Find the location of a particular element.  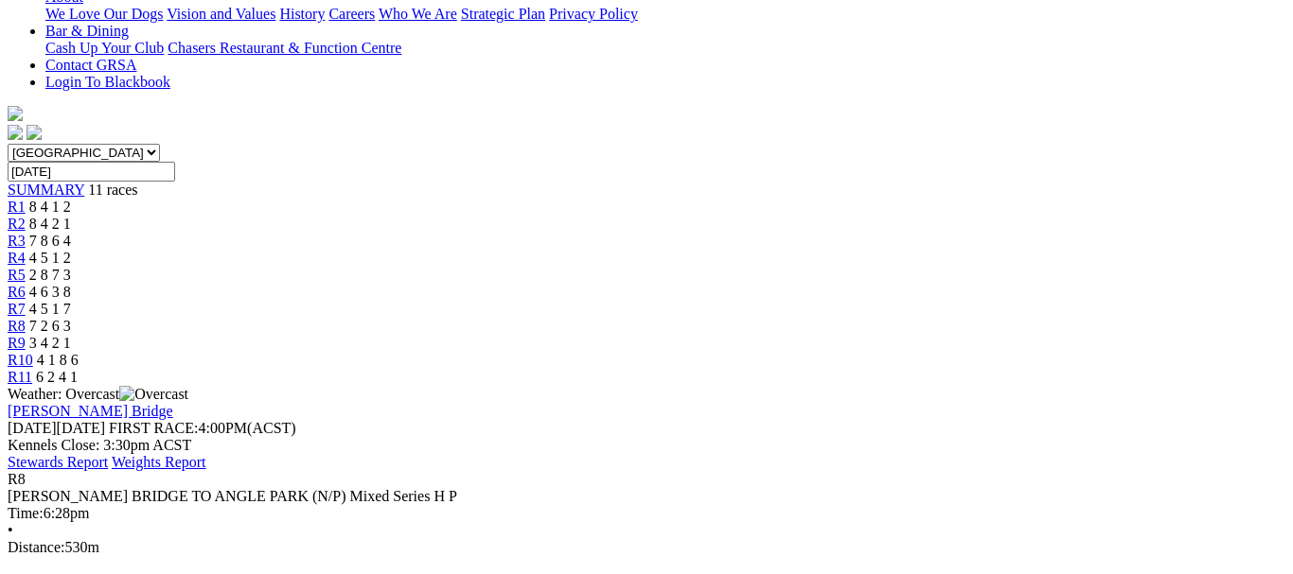

span: R9 is located at coordinates (16, 343).